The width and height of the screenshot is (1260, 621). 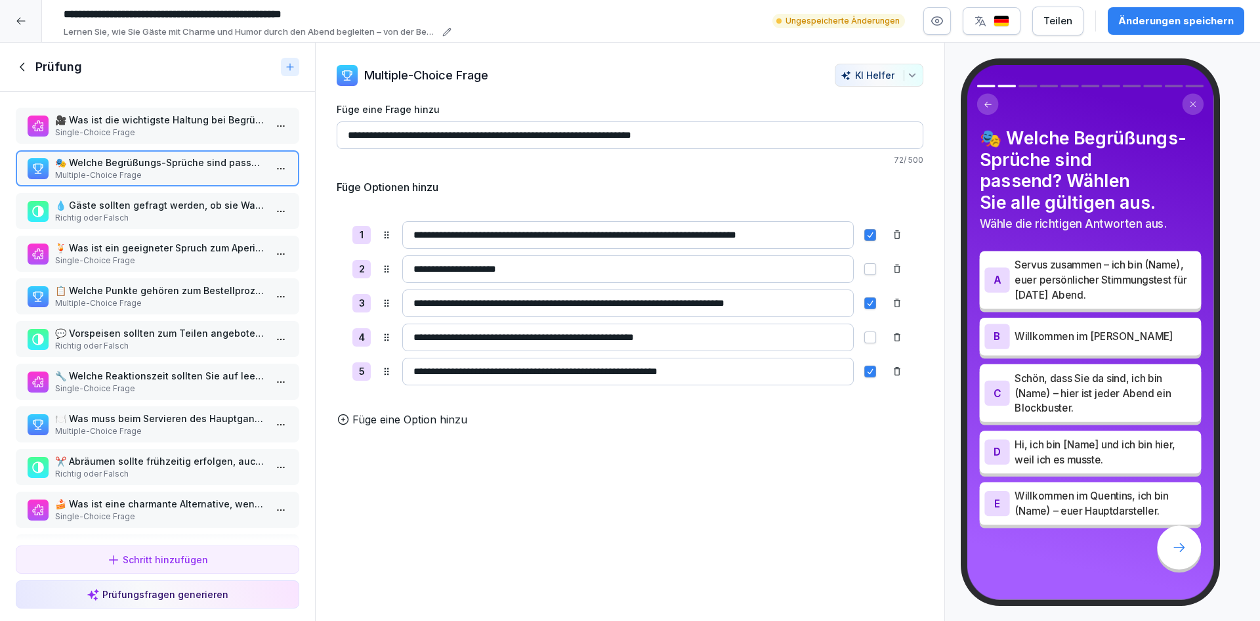 What do you see at coordinates (160, 418) in the screenshot?
I see `p: 🍽️ Was muss beim Servieren des Hauptgangs beachtet werden?` at bounding box center [160, 418].